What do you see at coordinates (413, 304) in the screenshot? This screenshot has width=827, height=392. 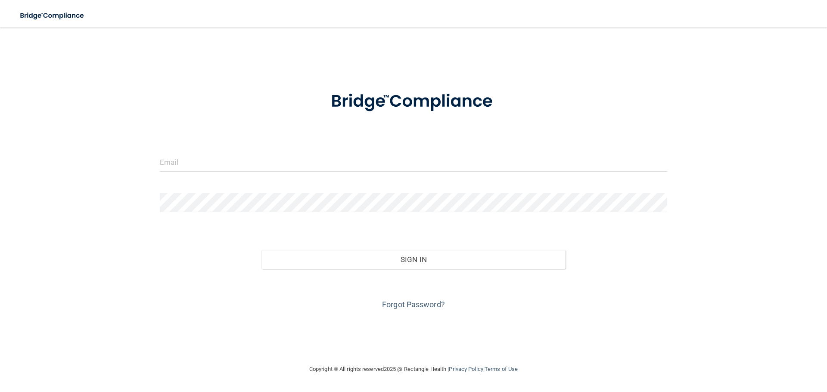 I see `a: Forgot Password?` at bounding box center [413, 304].